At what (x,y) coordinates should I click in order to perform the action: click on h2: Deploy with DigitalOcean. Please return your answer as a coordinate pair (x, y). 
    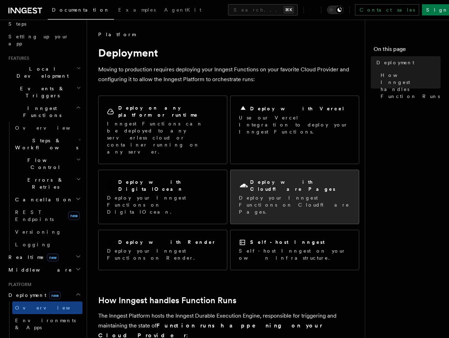
    Looking at the image, I should click on (168, 185).